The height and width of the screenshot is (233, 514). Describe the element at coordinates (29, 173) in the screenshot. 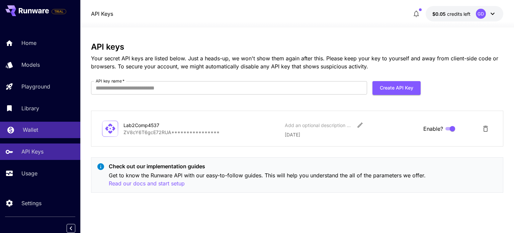

I see `p: Usage` at that location.